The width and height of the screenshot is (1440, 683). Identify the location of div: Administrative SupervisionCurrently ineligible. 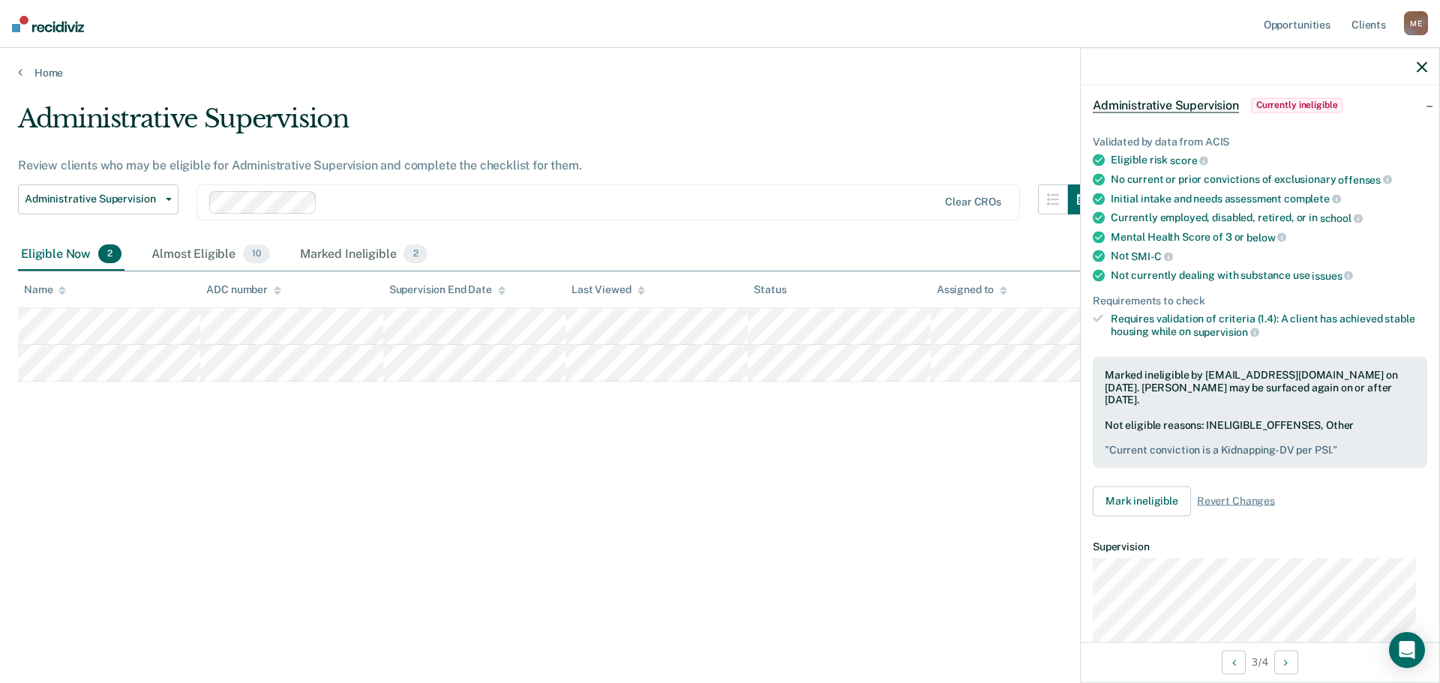
(1260, 105).